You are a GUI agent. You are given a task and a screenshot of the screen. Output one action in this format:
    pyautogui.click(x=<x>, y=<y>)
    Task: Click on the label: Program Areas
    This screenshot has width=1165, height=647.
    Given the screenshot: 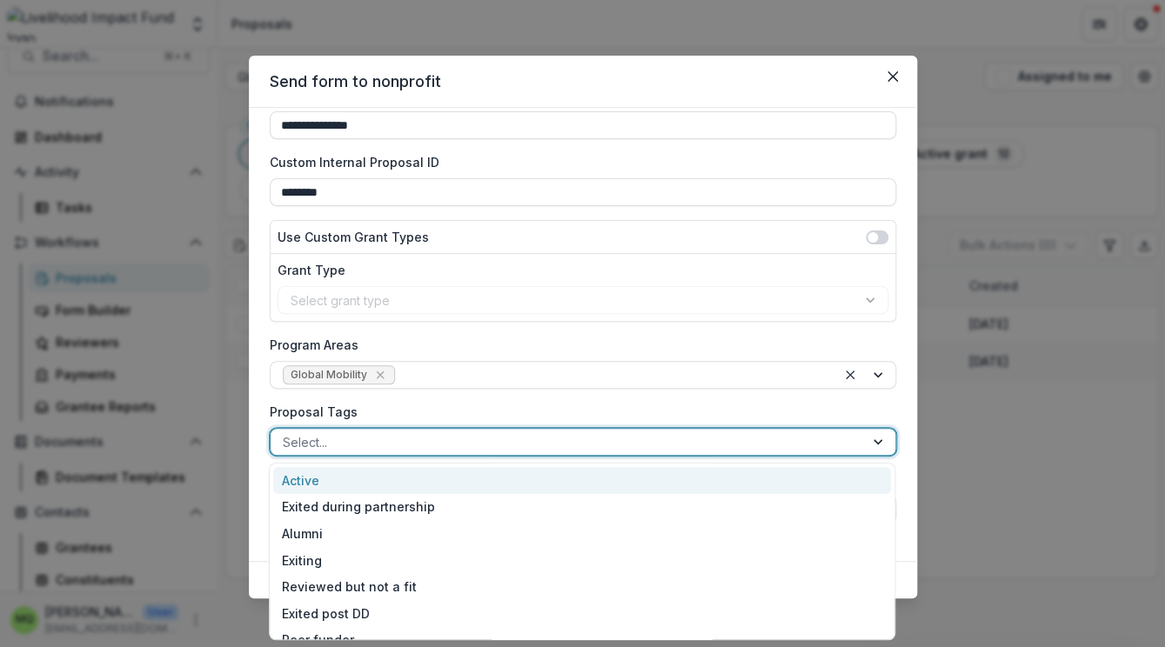 What is the action you would take?
    pyautogui.click(x=578, y=344)
    